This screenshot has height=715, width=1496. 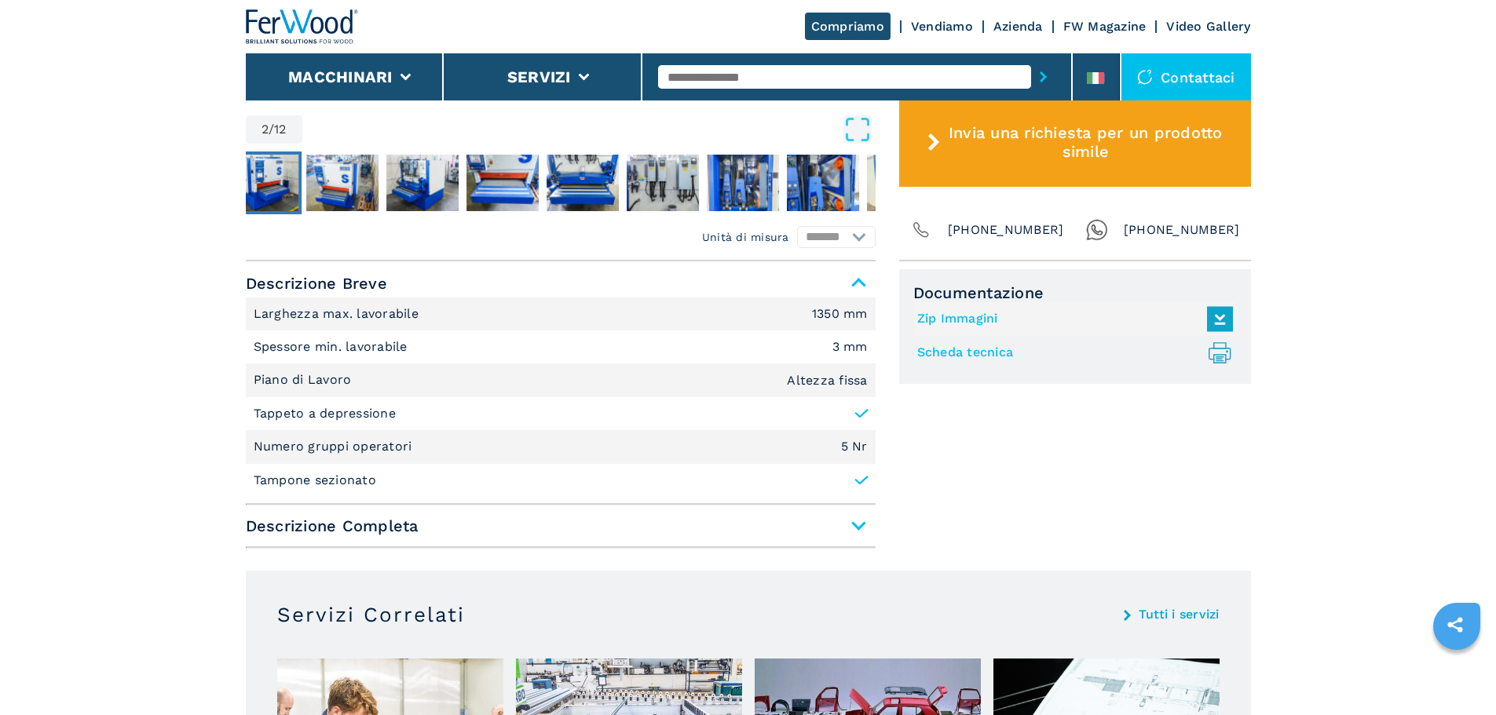 I want to click on a: Compriamo, so click(x=847, y=26).